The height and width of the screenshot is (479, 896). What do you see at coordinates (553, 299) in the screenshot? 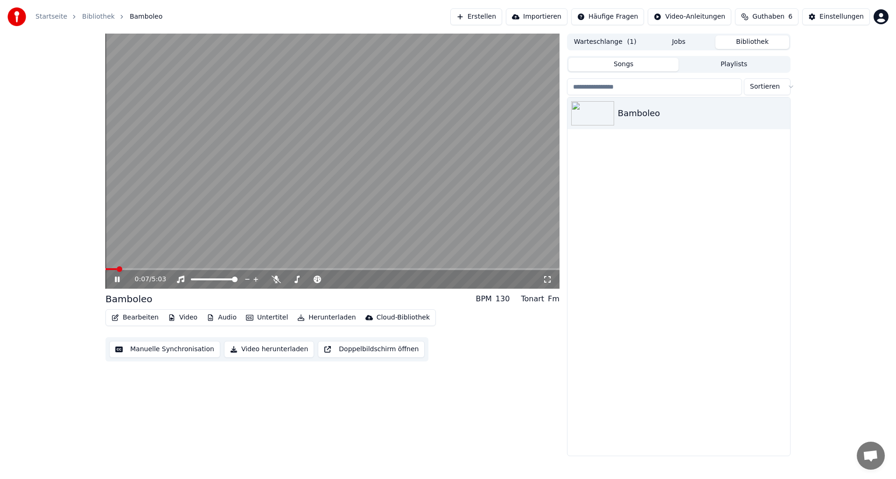
I see `div: Fm` at bounding box center [553, 299].